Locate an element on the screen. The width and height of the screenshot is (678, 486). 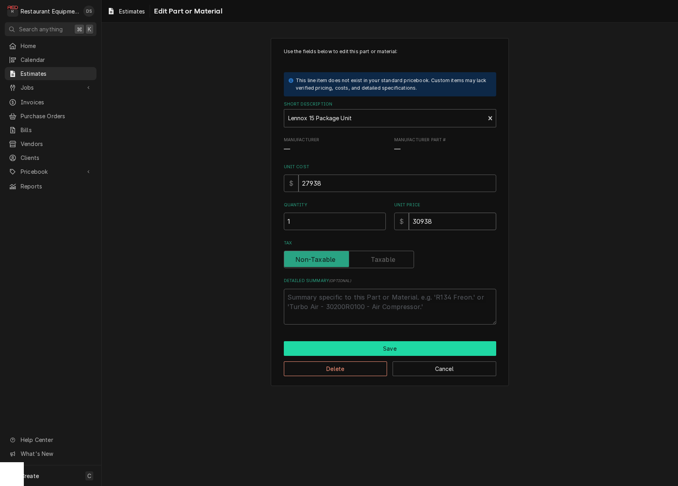
span: Vendors is located at coordinates (56, 144).